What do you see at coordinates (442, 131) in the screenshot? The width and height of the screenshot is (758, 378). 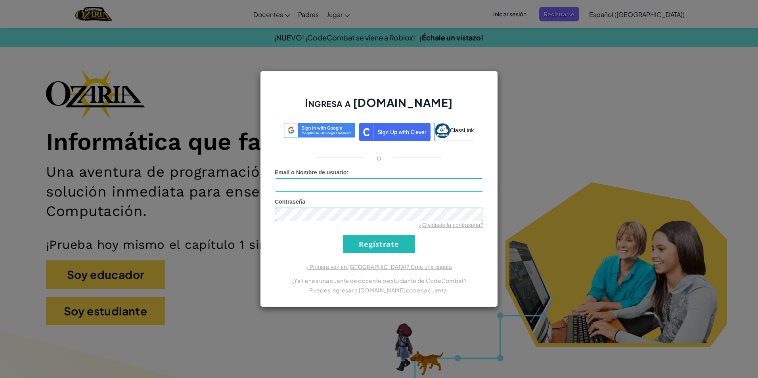 I see `img: classlink-logo-small.png` at bounding box center [442, 131].